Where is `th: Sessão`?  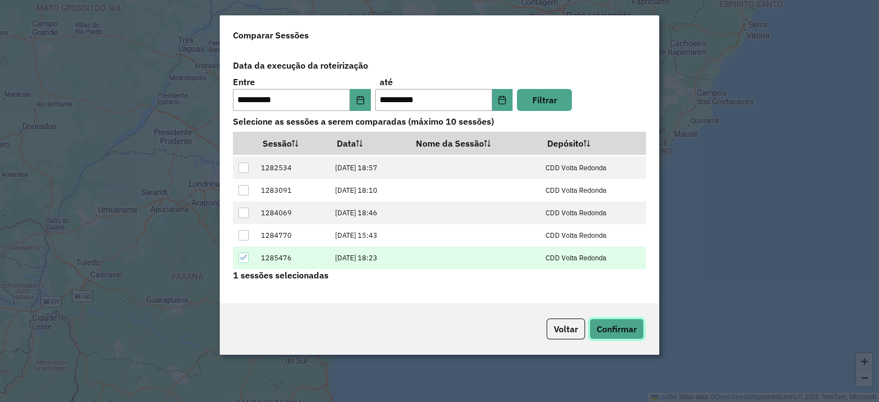
th: Sessão is located at coordinates (292, 143).